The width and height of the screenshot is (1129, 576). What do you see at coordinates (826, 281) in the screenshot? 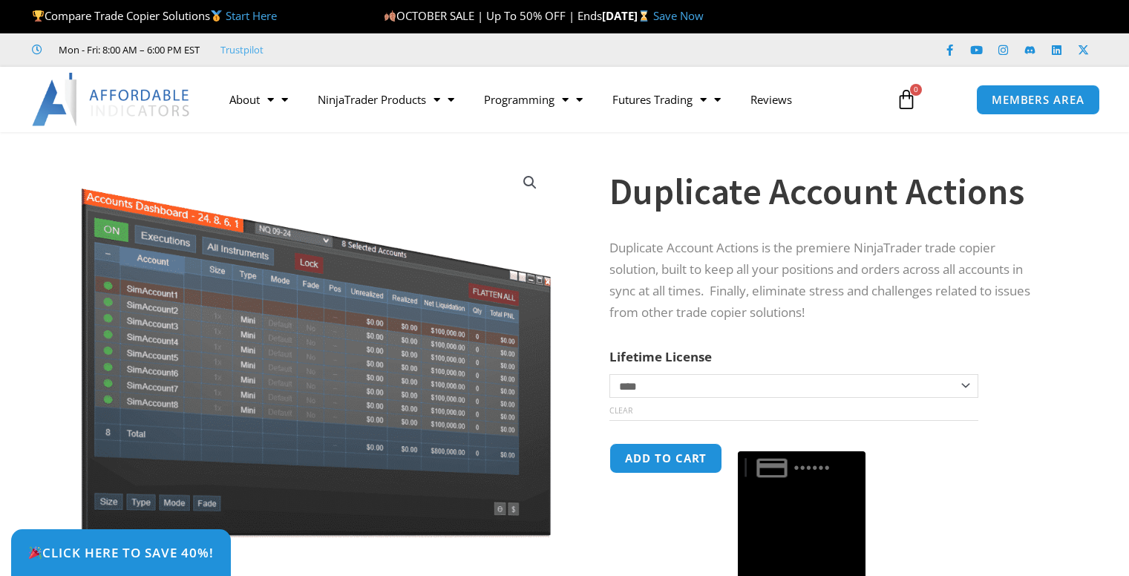
I see `p: Duplicate Account Actions is the premiere NinjaTrader trade copier solution, built to keep all yo...` at bounding box center [826, 281].